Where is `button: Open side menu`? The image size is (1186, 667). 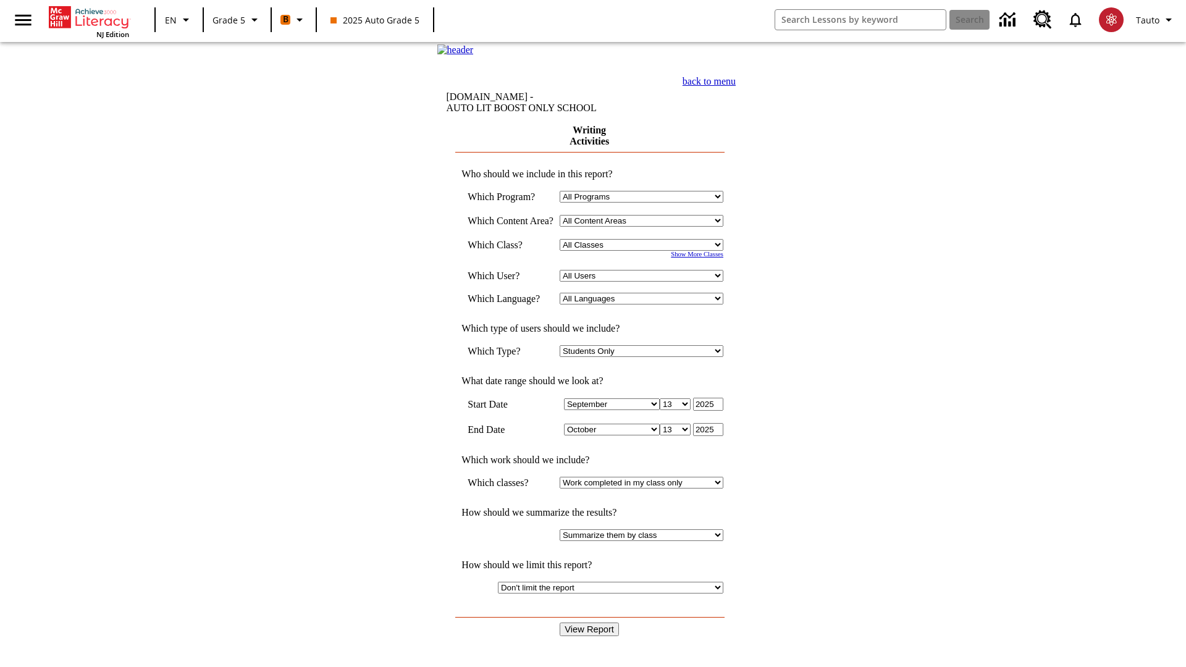 button: Open side menu is located at coordinates (23, 20).